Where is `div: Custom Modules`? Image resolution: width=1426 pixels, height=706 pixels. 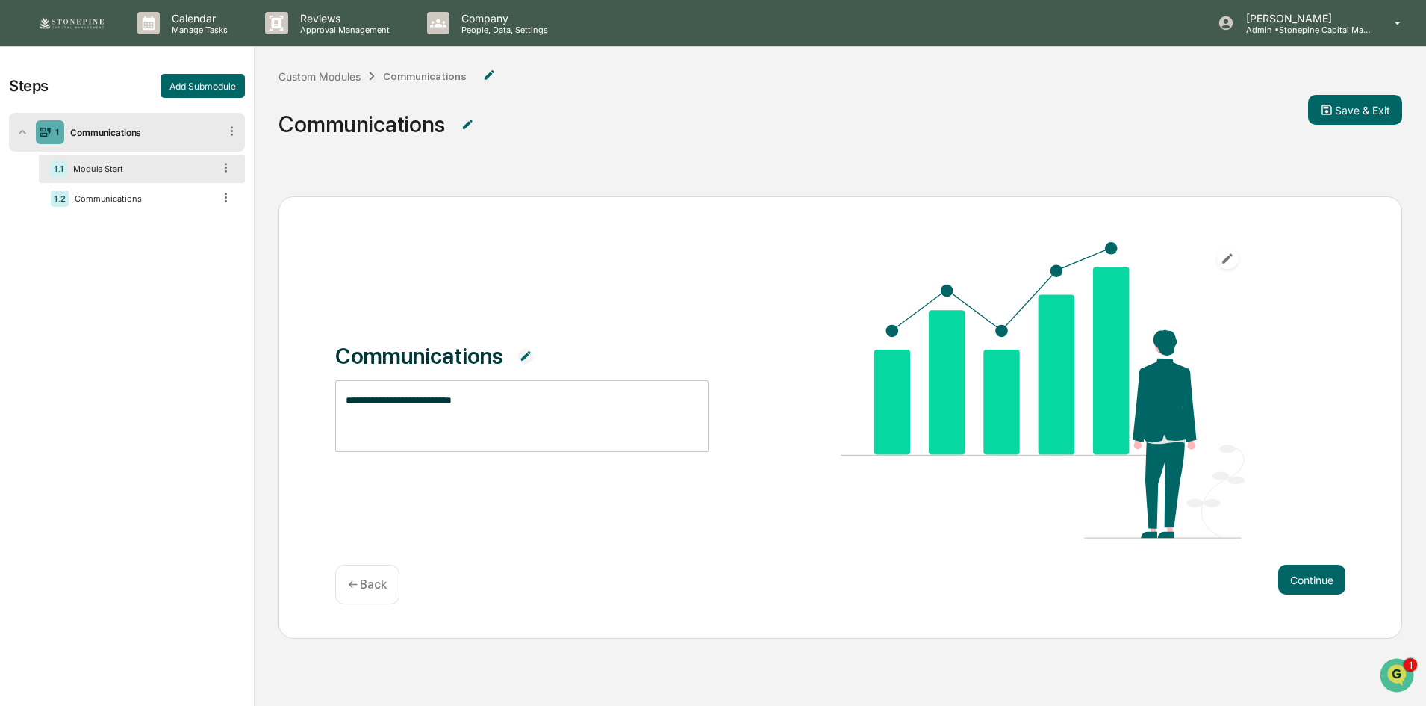 div: Custom Modules is located at coordinates (320, 76).